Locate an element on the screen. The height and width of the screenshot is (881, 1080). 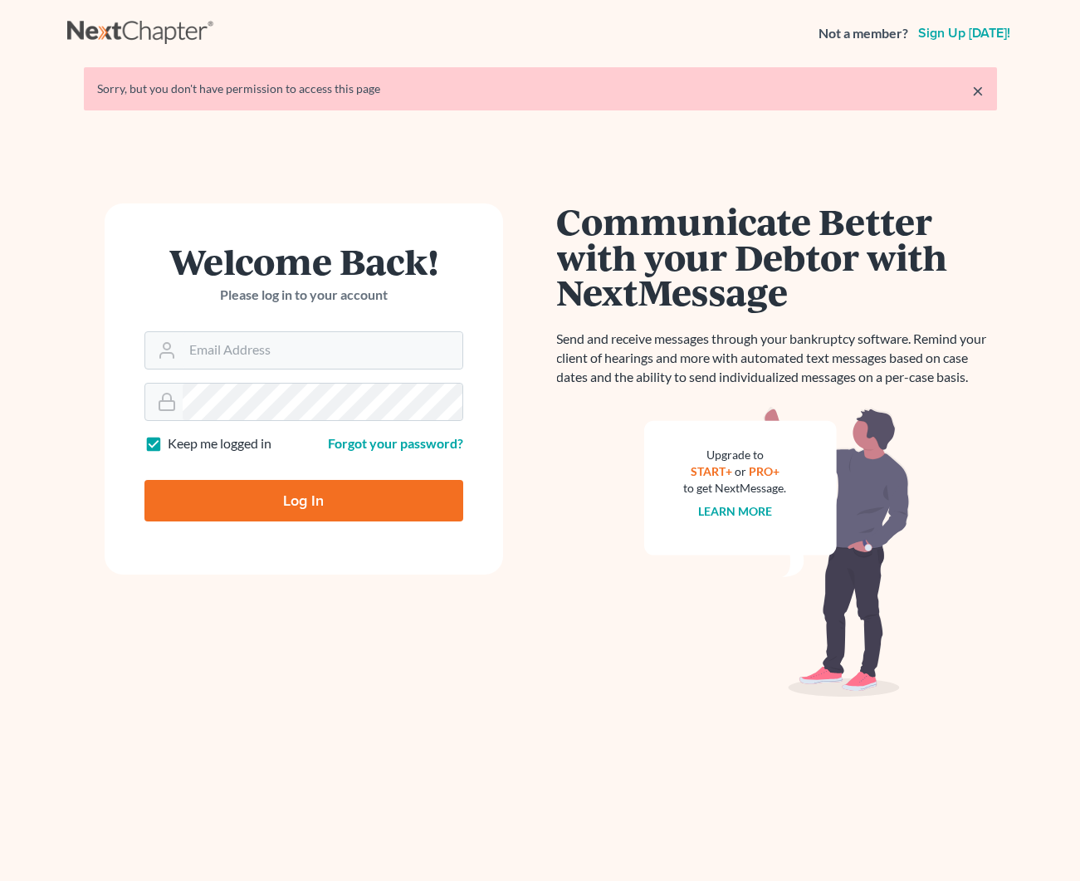
strong: Not a member? is located at coordinates (863, 33).